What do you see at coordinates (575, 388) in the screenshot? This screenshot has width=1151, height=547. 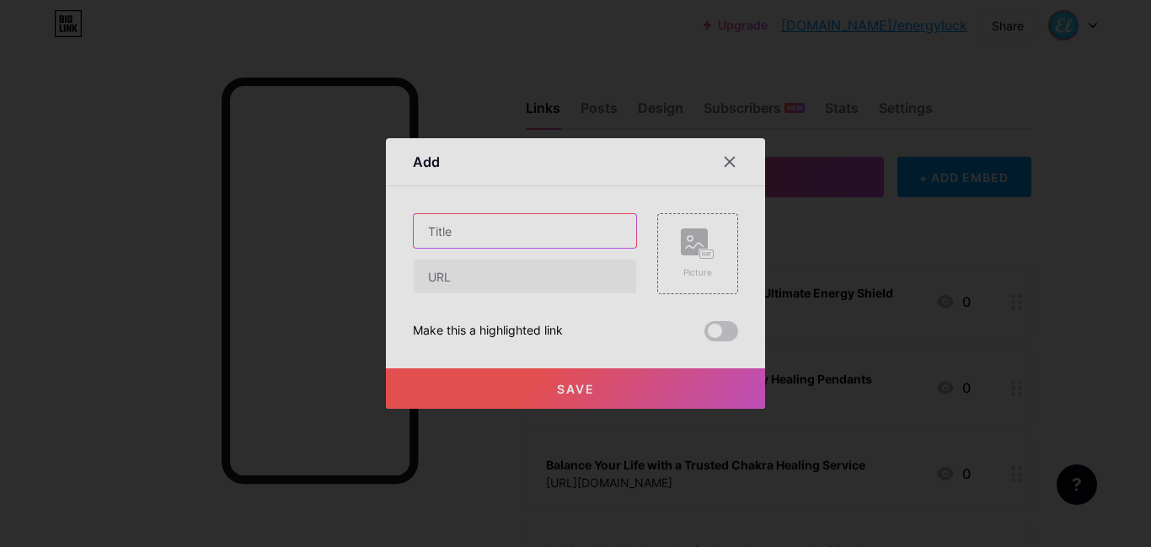 I see `button: Save` at bounding box center [575, 388].